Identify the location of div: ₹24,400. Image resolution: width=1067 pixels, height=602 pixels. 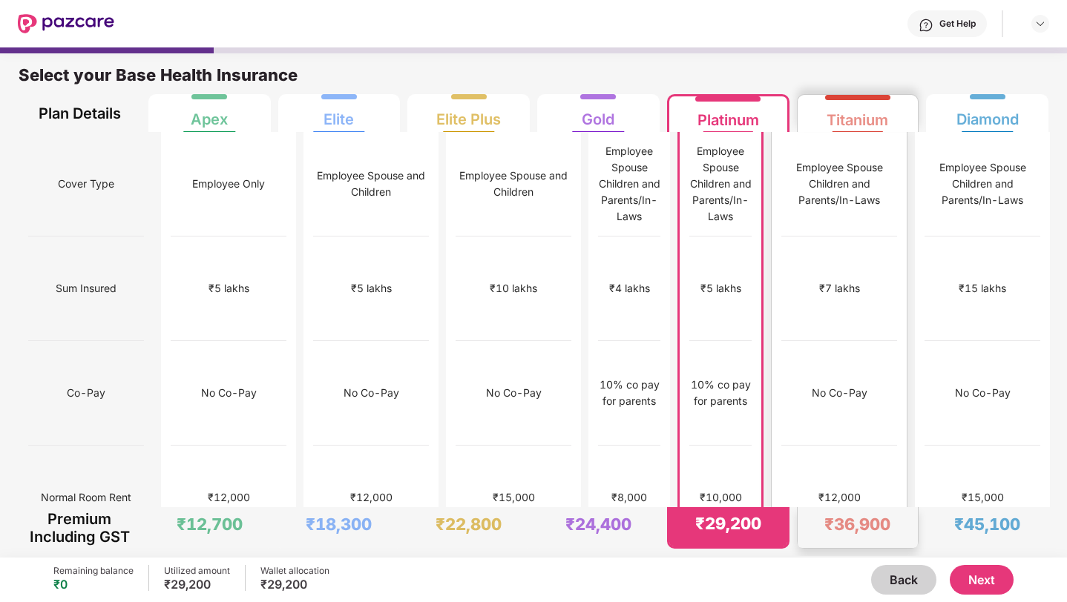
(598, 525).